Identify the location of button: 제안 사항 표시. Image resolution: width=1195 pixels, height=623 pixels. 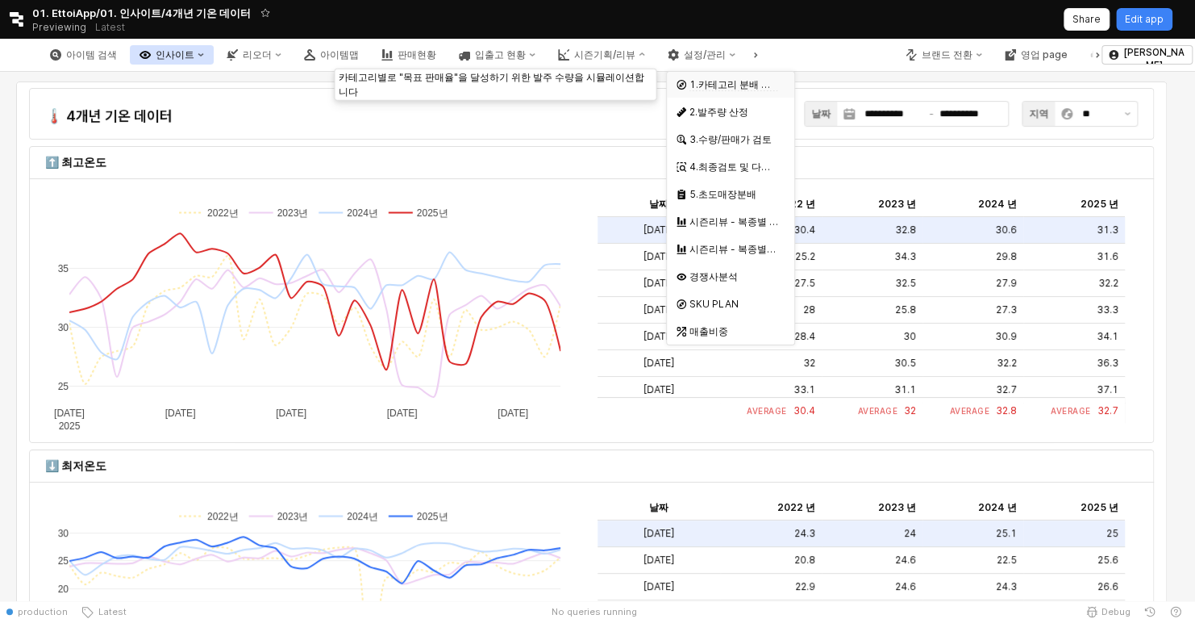
(1127, 114).